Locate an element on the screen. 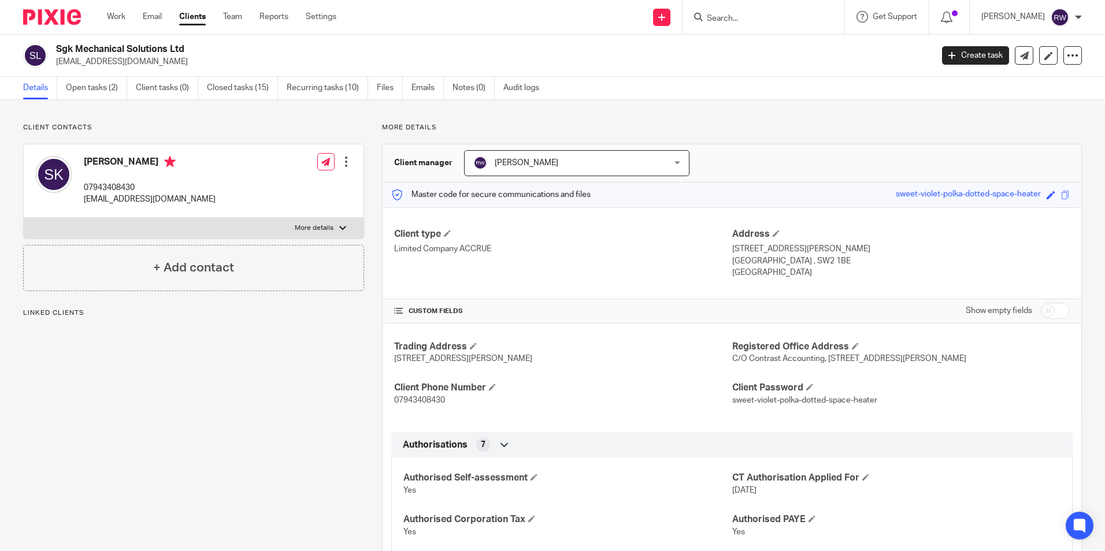 The height and width of the screenshot is (551, 1105). p: Client contacts is located at coordinates (194, 128).